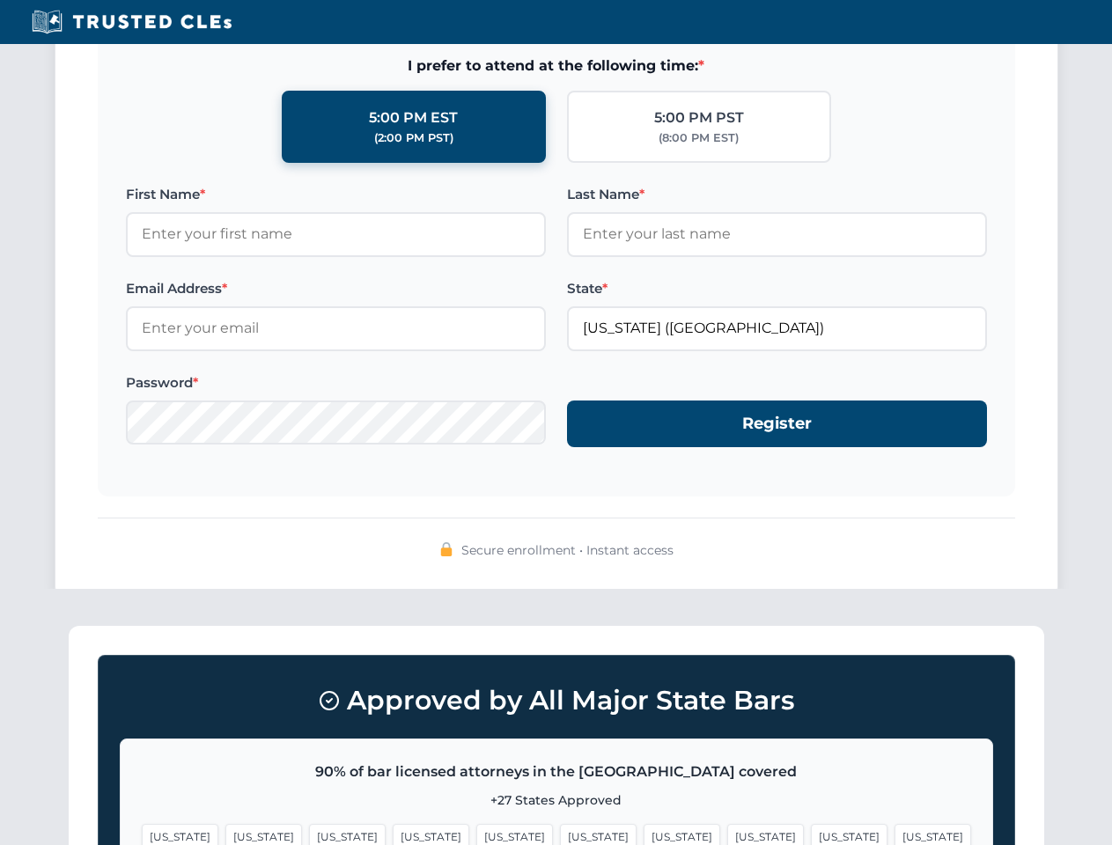 The image size is (1112, 845). What do you see at coordinates (335, 195) in the screenshot?
I see `label: First Name` at bounding box center [335, 195].